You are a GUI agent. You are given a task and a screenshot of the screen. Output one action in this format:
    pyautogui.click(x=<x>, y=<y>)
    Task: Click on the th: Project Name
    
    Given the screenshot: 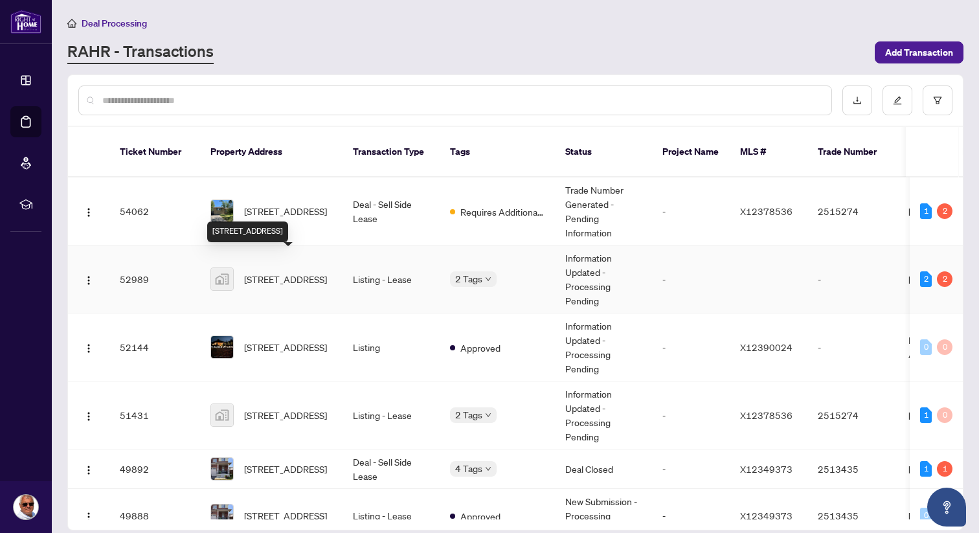 What is the action you would take?
    pyautogui.click(x=691, y=152)
    